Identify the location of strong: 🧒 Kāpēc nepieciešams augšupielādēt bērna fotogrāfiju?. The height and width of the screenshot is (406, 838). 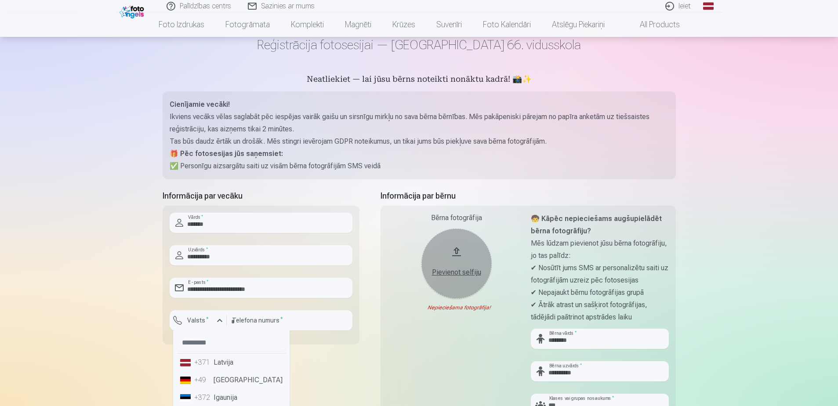
(596, 224).